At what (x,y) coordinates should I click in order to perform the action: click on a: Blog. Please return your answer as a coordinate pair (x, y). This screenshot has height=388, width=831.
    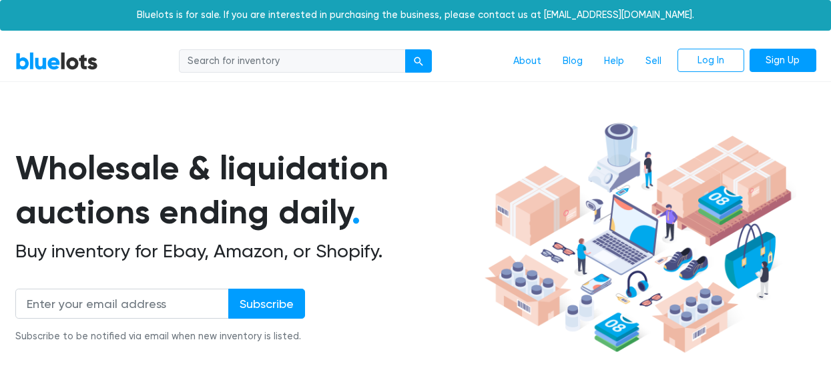
    Looking at the image, I should click on (572, 61).